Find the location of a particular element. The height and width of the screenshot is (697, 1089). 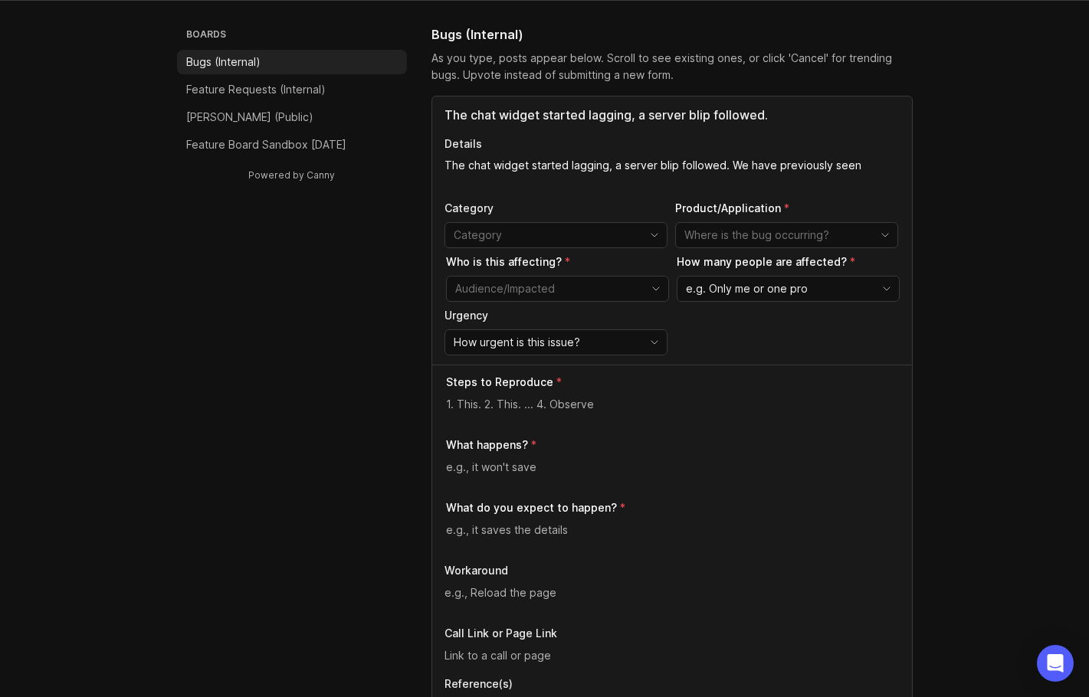

p: Steps to Reproduce is located at coordinates (500, 382).